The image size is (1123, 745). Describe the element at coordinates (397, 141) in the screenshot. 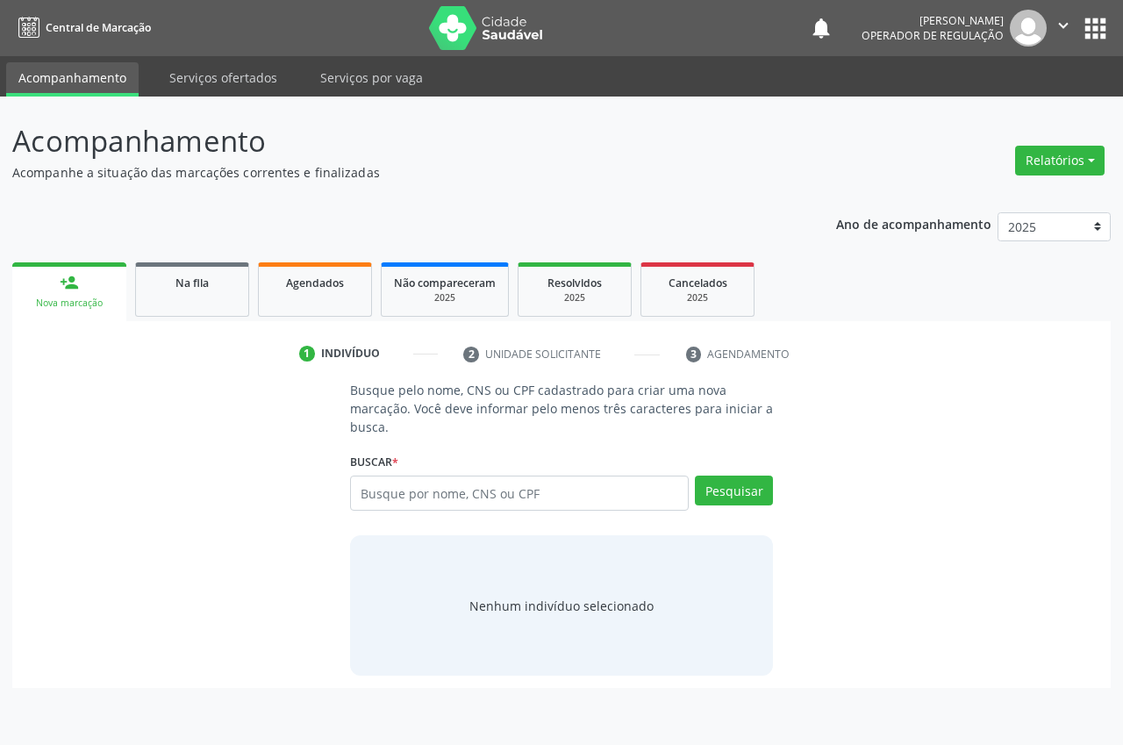

I see `p: Acompanhamento` at that location.